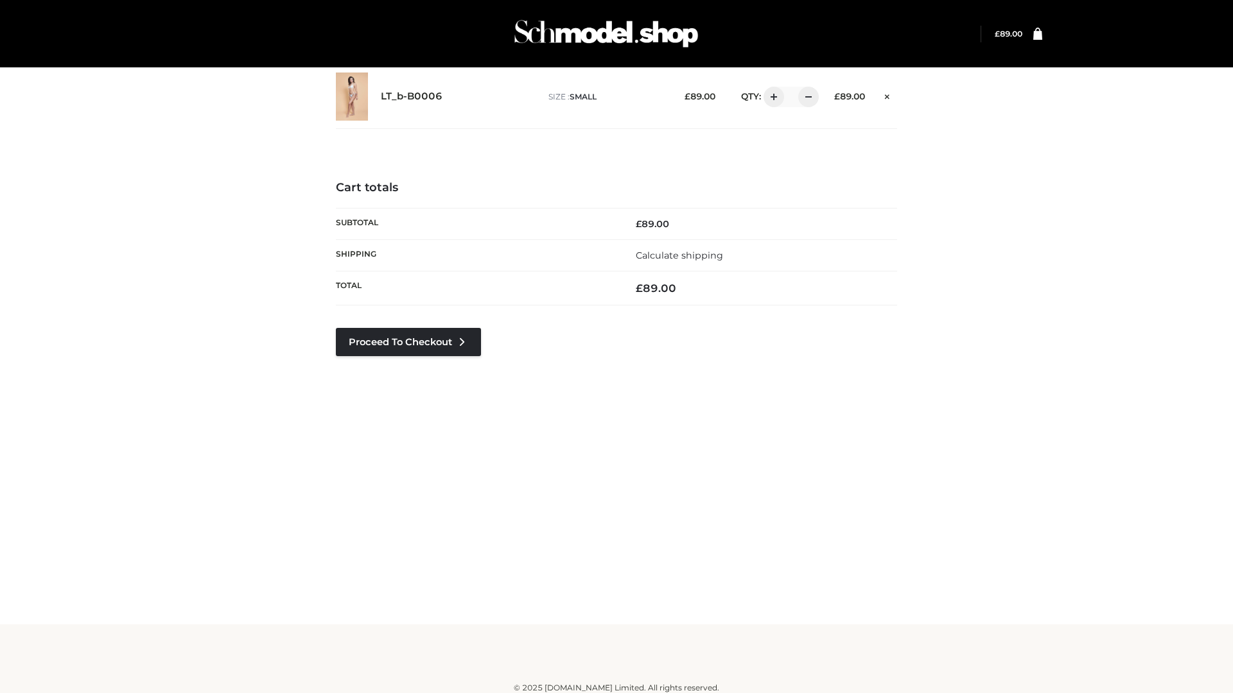 The width and height of the screenshot is (1233, 693). Describe the element at coordinates (606, 33) in the screenshot. I see `img: Schmodel Admin 964` at that location.